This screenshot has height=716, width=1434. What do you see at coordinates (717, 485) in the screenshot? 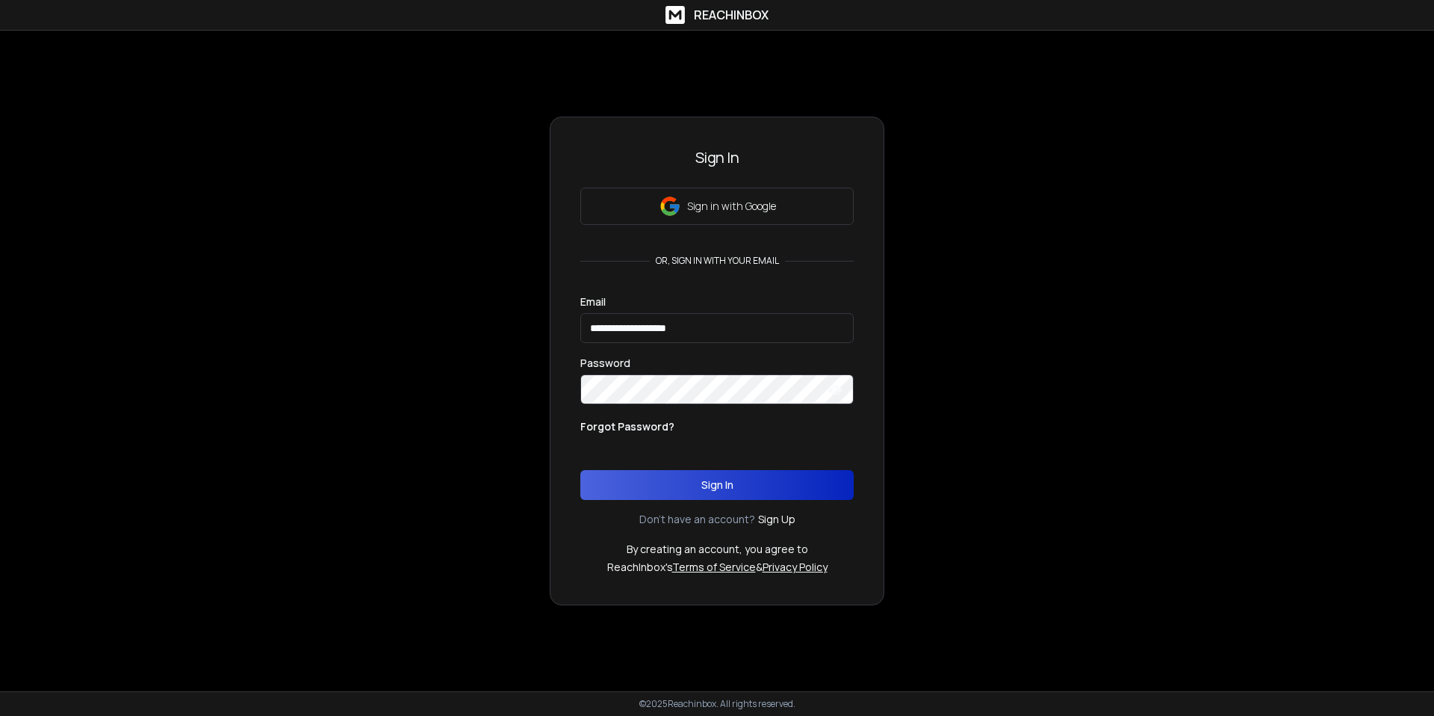
I see `button: Sign In` at bounding box center [717, 485].